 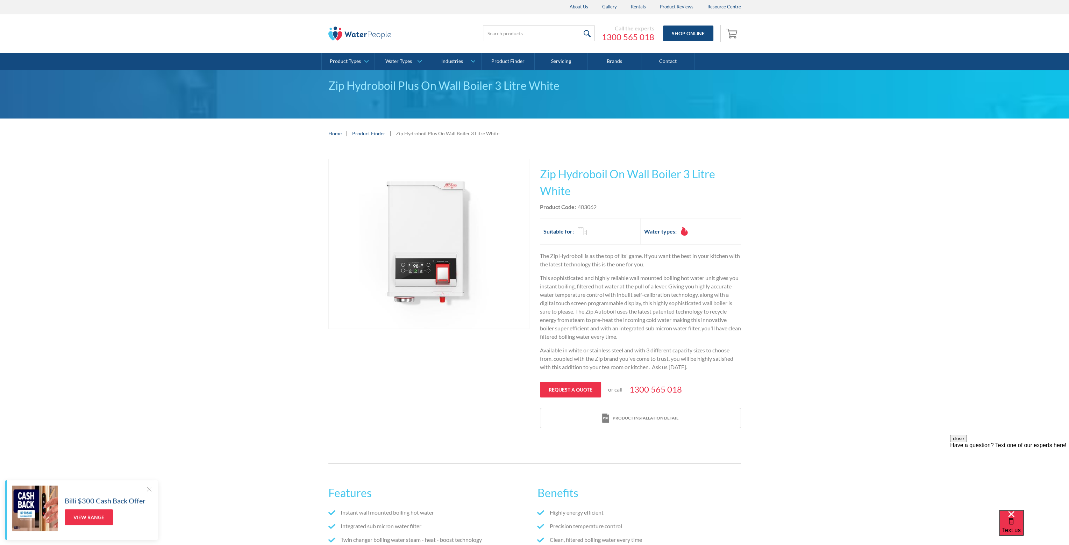 What do you see at coordinates (539, 33) in the screenshot?
I see `input: Search products` at bounding box center [539, 33].